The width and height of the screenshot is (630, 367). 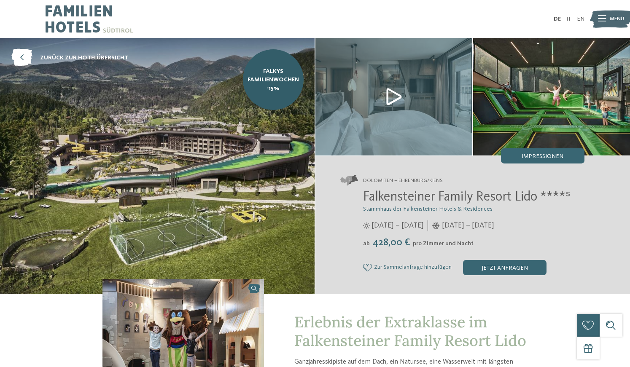 I want to click on div: jetzt anfragen, so click(x=505, y=268).